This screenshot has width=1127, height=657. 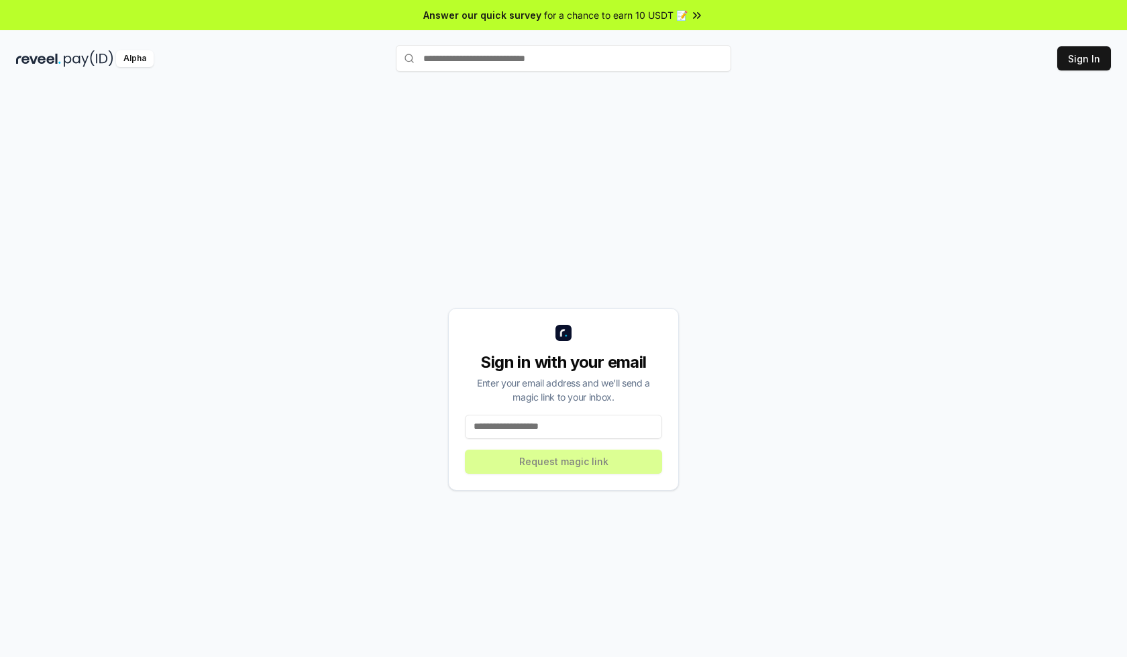 What do you see at coordinates (563, 390) in the screenshot?
I see `div: Enter your email address and we’ll send a magic link to your inbox.` at bounding box center [563, 390].